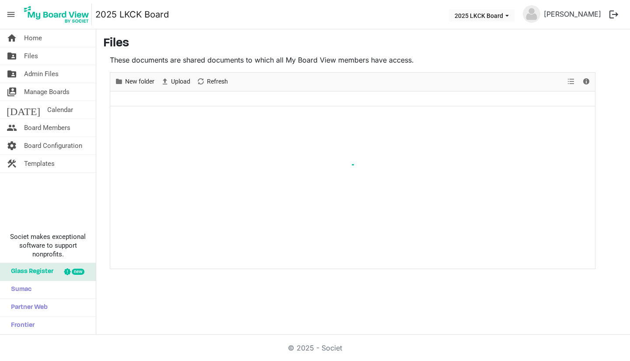  Describe the element at coordinates (78, 272) in the screenshot. I see `div: new` at that location.